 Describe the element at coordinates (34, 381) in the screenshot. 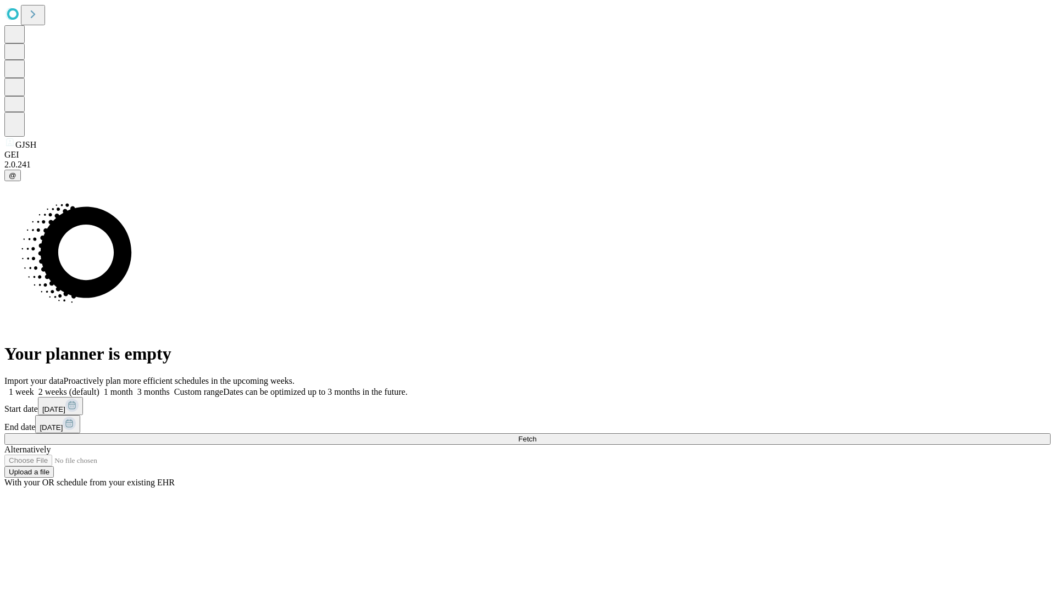

I see `span: Import your data` at that location.